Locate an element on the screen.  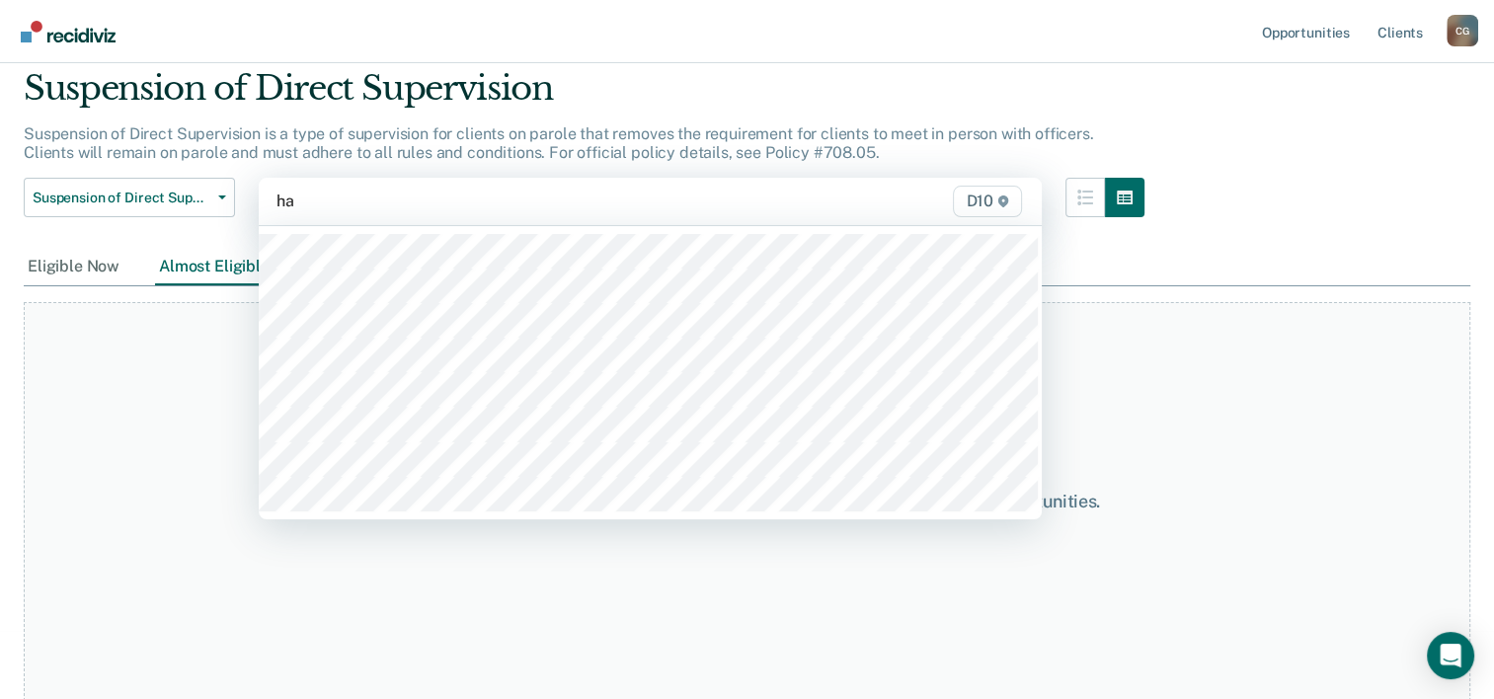
div: Almost Eligible is located at coordinates (214, 267).